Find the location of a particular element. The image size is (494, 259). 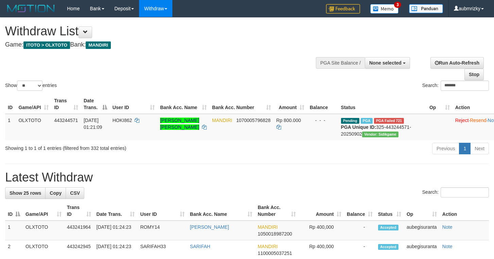

span: None selected is located at coordinates (385, 63).